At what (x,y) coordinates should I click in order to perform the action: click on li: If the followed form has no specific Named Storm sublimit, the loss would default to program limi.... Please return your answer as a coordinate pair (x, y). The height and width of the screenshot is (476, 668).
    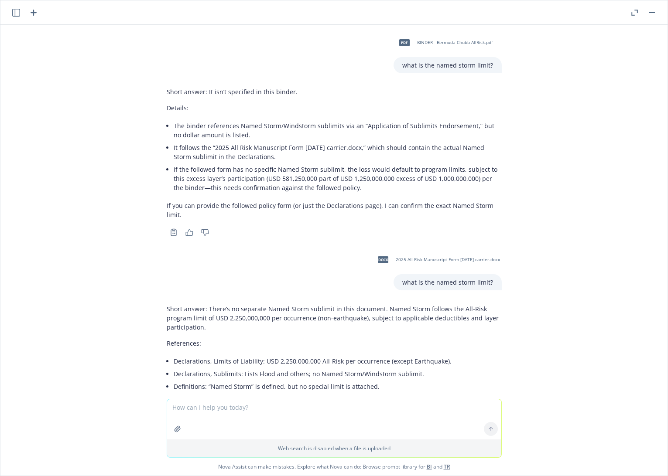
    Looking at the image, I should click on (337, 178).